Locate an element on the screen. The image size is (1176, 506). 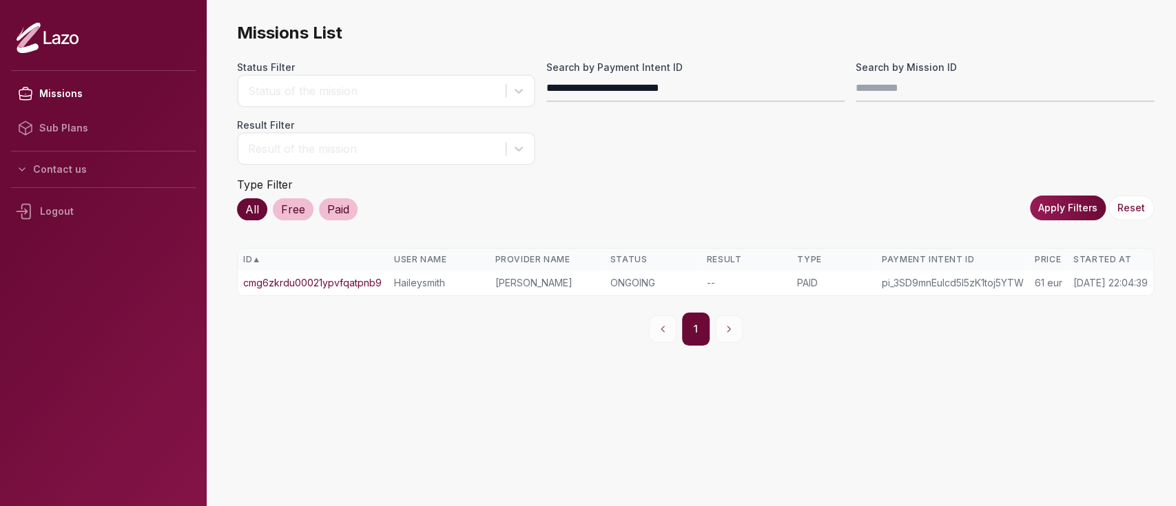
div: Status is located at coordinates (653, 260).